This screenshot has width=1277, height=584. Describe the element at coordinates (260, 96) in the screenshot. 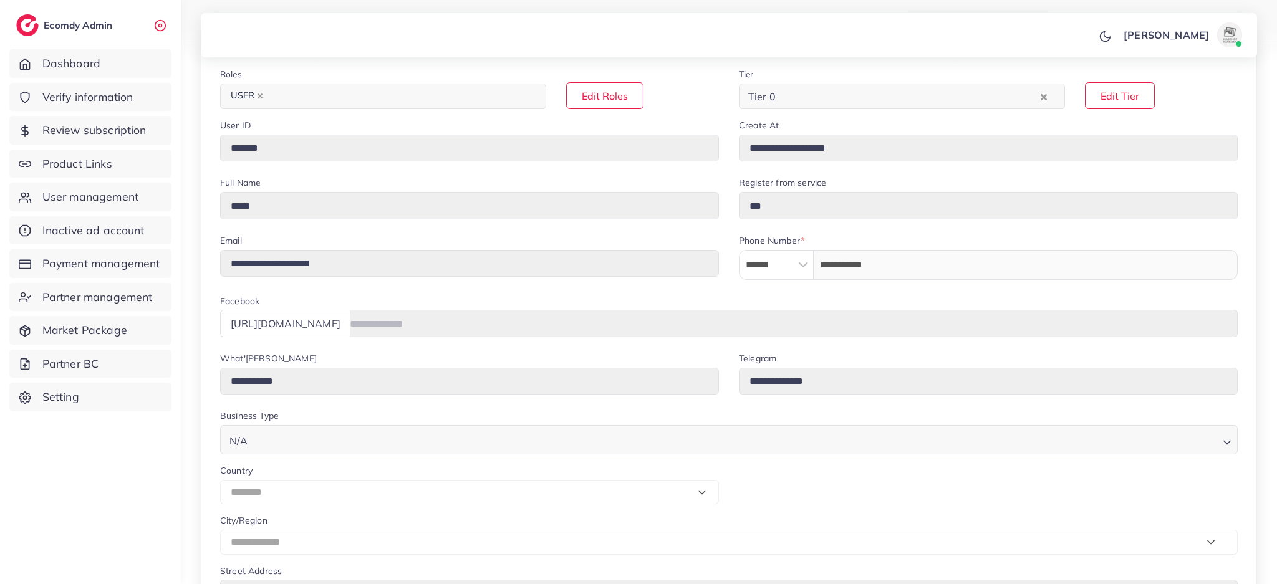

I see `button: Deselect USER` at that location.